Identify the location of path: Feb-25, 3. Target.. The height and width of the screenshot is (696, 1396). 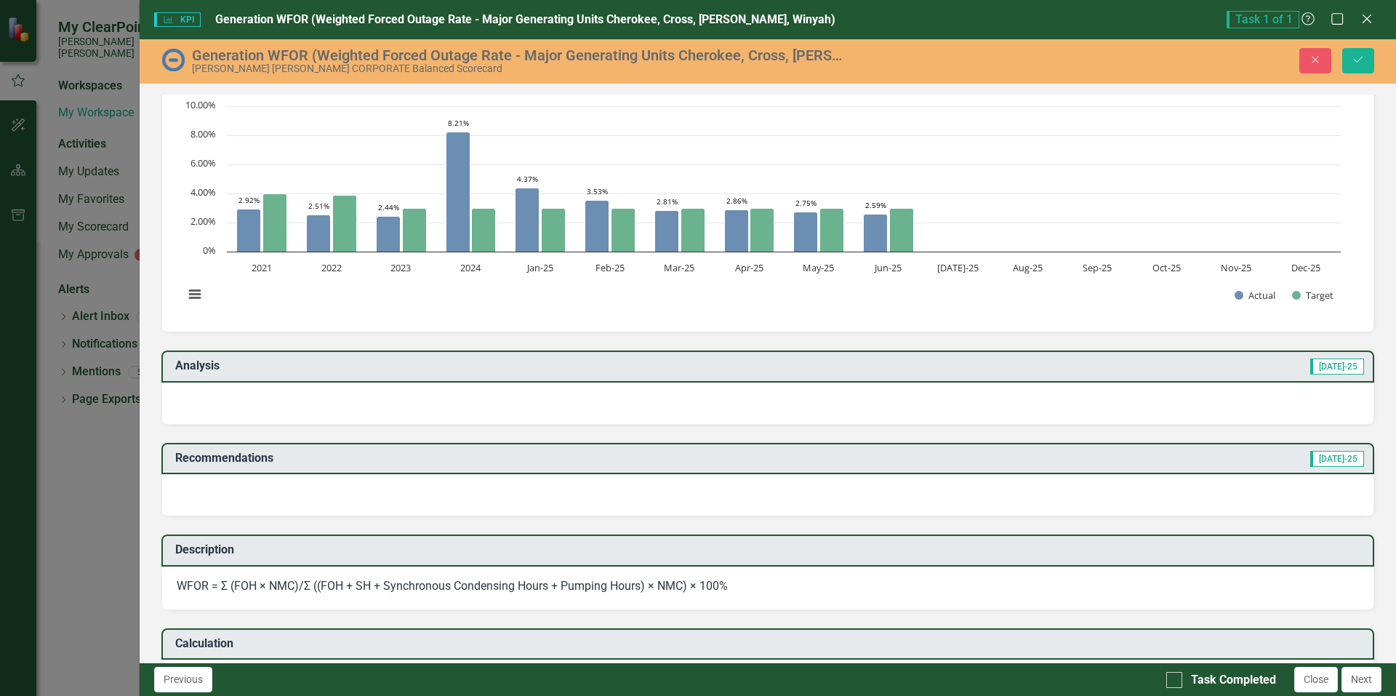
(623, 230).